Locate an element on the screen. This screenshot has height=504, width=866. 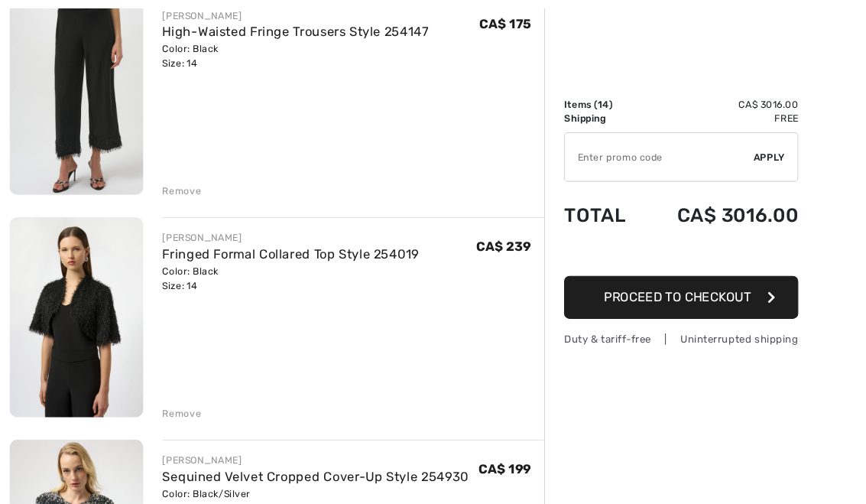
span: CA$ 199 is located at coordinates (485, 449).